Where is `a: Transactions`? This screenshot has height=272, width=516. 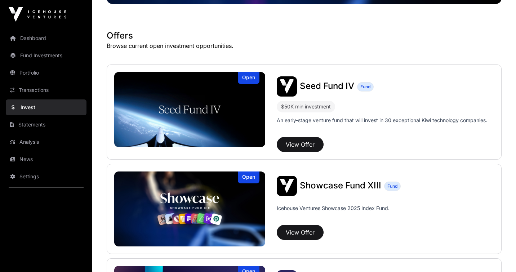
a: Transactions is located at coordinates (46, 90).